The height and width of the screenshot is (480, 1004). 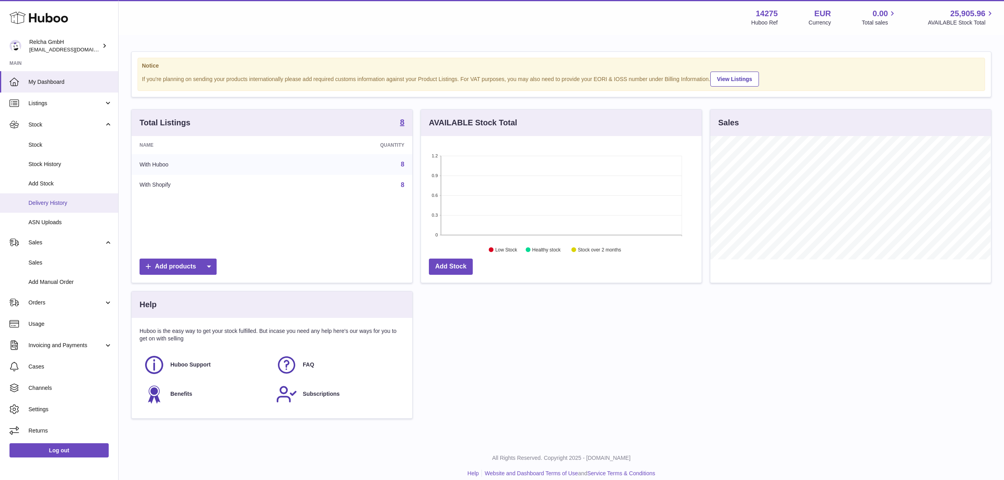 I want to click on span: Channels, so click(x=70, y=388).